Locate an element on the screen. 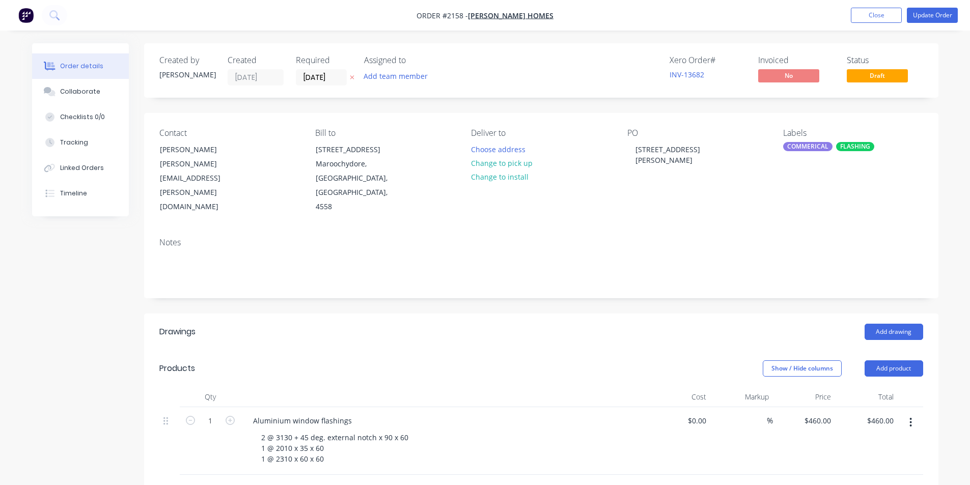 The height and width of the screenshot is (485, 970). div: Order details is located at coordinates (81, 66).